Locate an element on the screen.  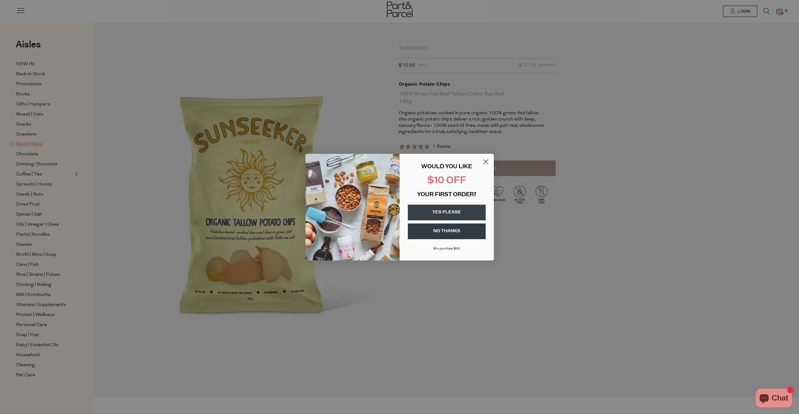
span: WOULD YOU LIKE is located at coordinates (446, 167).